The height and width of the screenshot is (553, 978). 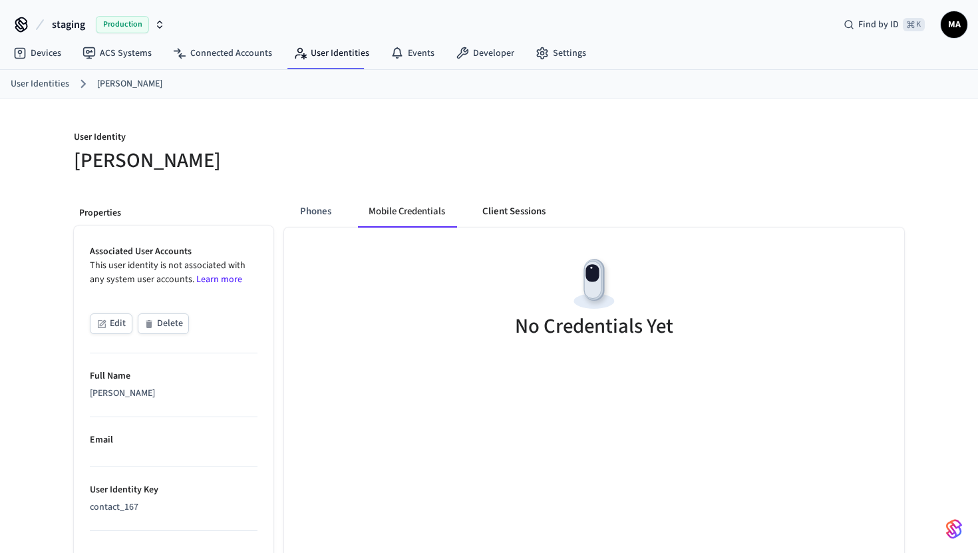 I want to click on button: Mobile Credentials, so click(x=406, y=212).